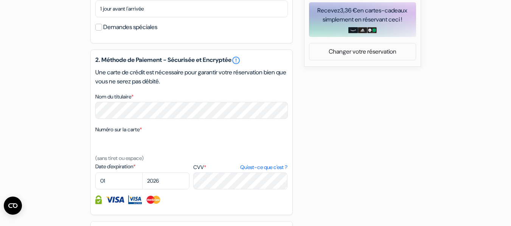  What do you see at coordinates (119, 158) in the screenshot?
I see `small: (sans tiret ou espace)` at bounding box center [119, 158].